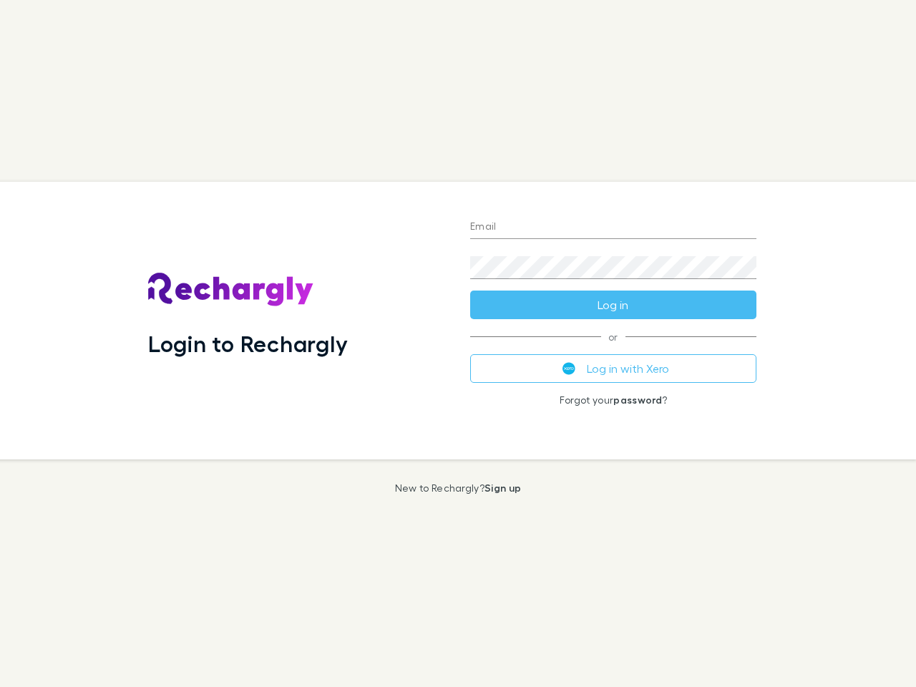 The height and width of the screenshot is (687, 916). Describe the element at coordinates (613, 305) in the screenshot. I see `button: Log in` at that location.